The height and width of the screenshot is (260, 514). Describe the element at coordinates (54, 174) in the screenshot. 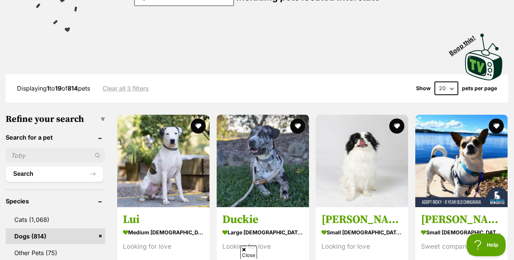

I see `button: Search` at that location.